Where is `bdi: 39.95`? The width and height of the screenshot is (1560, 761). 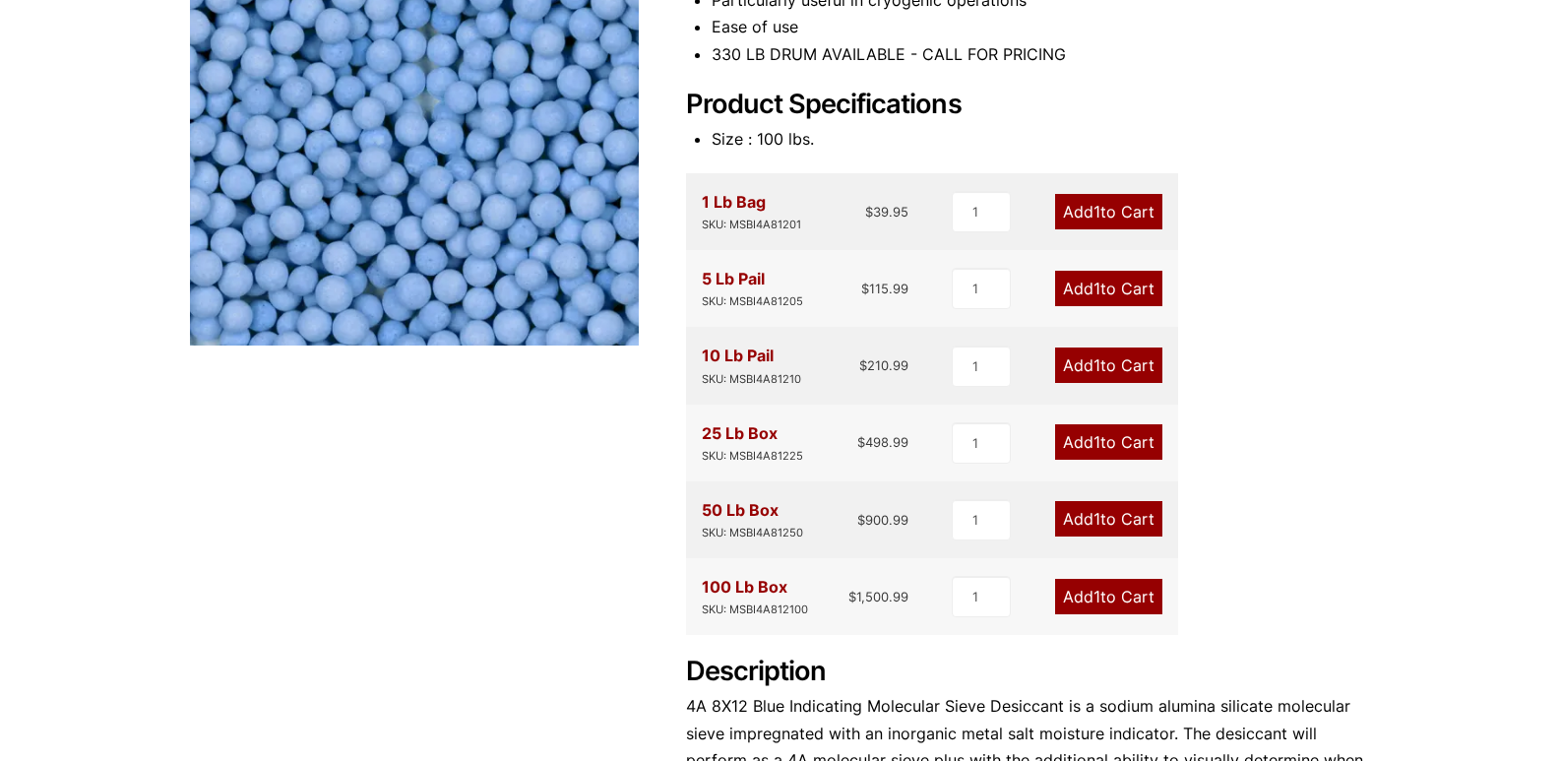 bdi: 39.95 is located at coordinates (887, 212).